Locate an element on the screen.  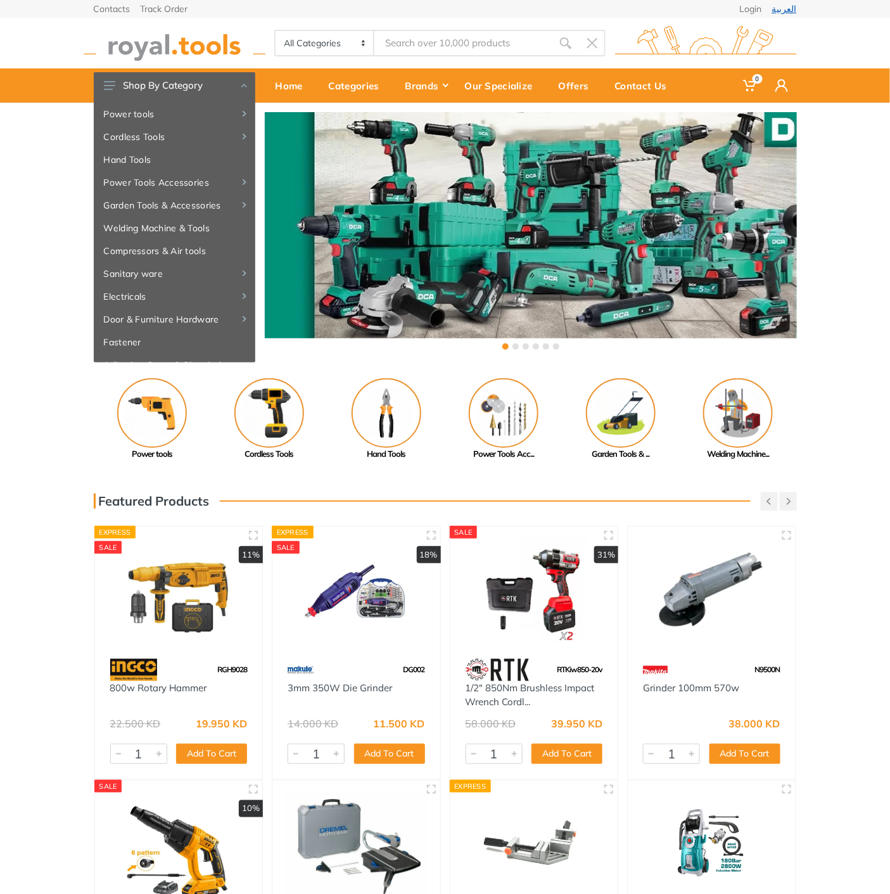
a: Power Tools Acc... is located at coordinates (504, 419).